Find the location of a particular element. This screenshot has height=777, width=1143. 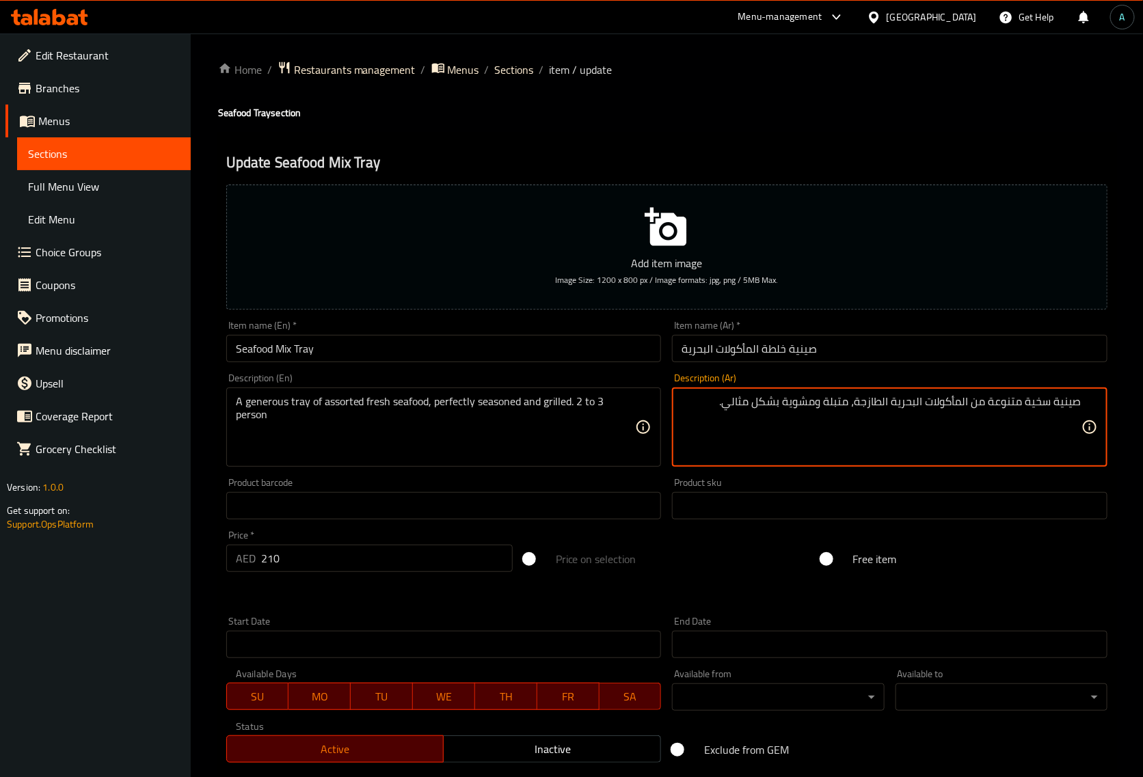

span: Edit Menu is located at coordinates (104, 219).